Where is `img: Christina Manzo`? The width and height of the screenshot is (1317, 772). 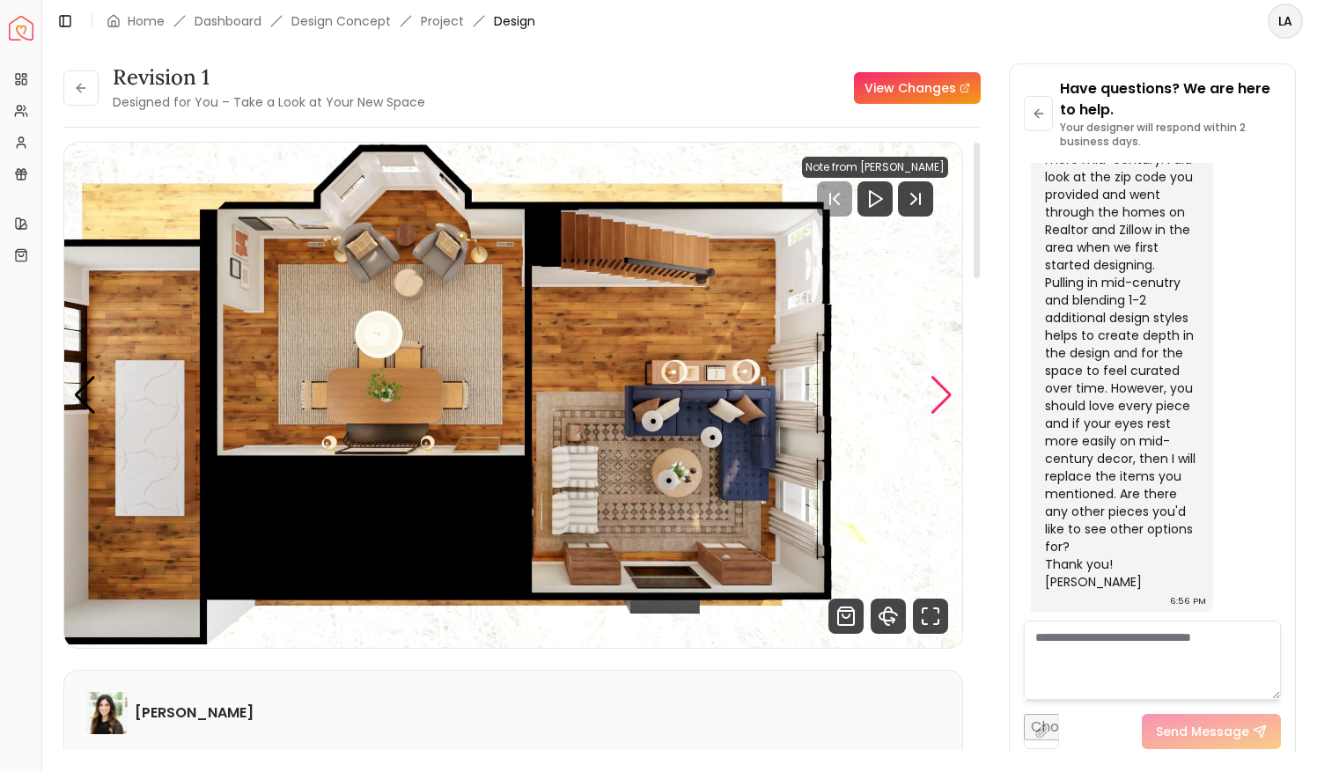
img: Christina Manzo is located at coordinates (106, 713).